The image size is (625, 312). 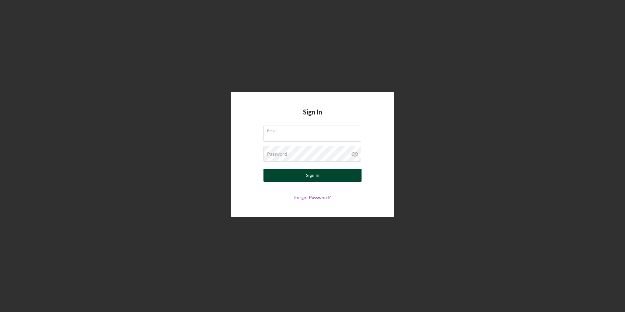 I want to click on h4: Sign In, so click(x=313, y=117).